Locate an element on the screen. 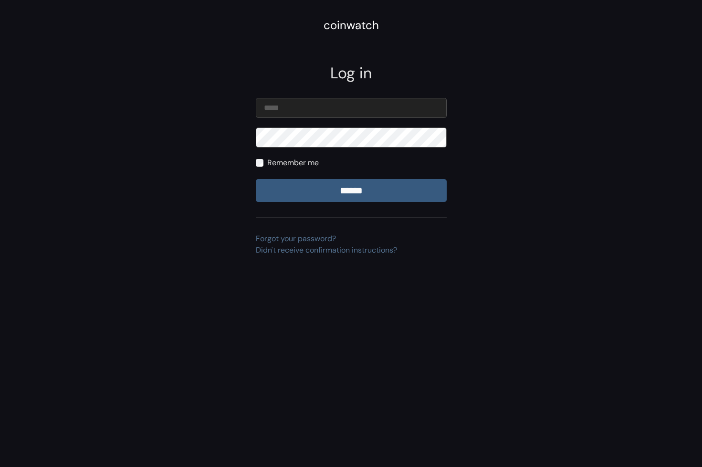 This screenshot has height=467, width=702. a: Forgot your password? is located at coordinates (296, 238).